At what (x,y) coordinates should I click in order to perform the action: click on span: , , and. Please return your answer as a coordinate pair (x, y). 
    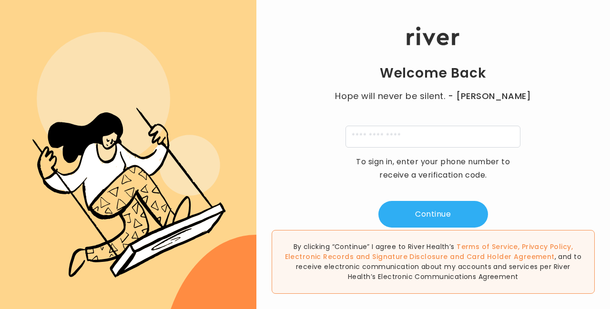
    Looking at the image, I should click on (429, 252).